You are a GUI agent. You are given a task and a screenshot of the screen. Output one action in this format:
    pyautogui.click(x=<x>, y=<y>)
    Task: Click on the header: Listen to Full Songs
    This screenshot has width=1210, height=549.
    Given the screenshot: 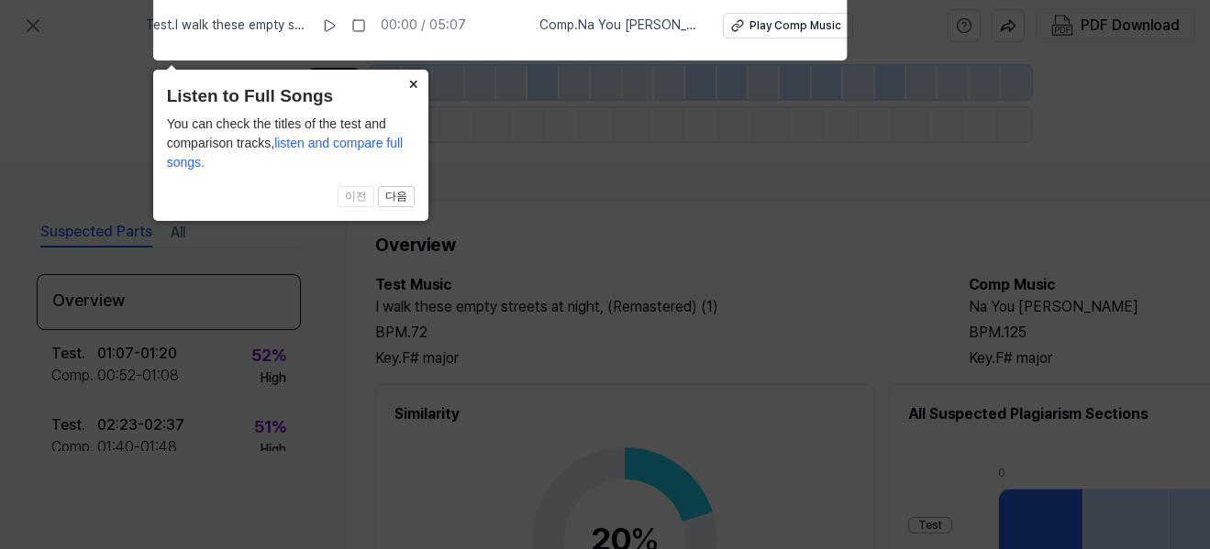 What is the action you would take?
    pyautogui.click(x=291, y=96)
    